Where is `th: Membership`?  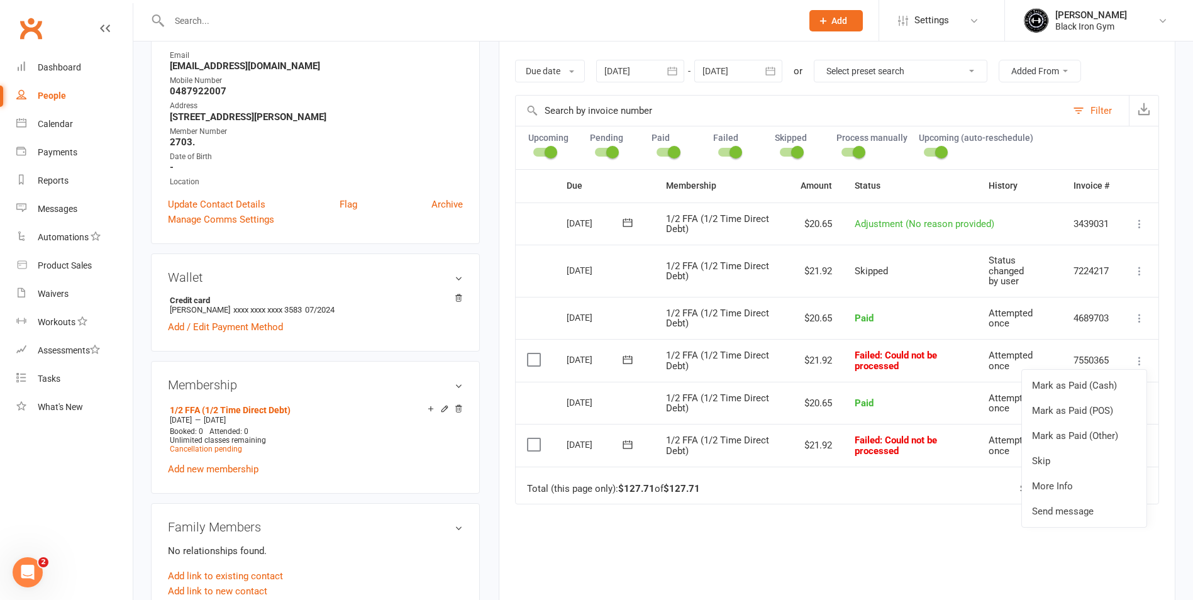
th: Membership is located at coordinates (722, 186).